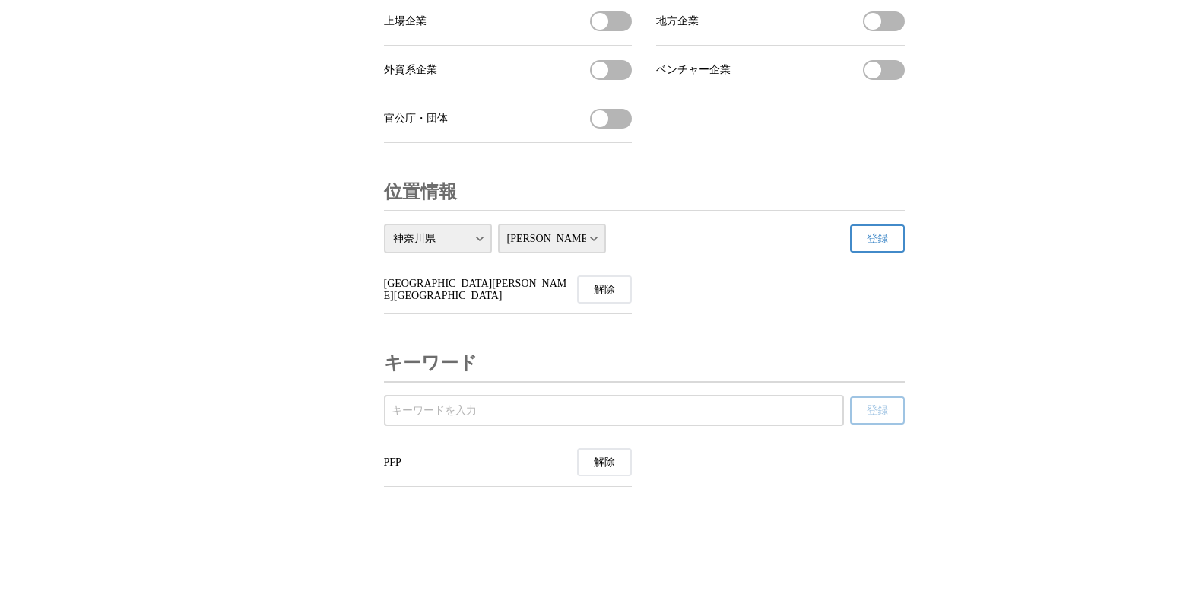 This screenshot has width=1199, height=601. Describe the element at coordinates (552, 238) in the screenshot. I see `select: 市区町村` at that location.